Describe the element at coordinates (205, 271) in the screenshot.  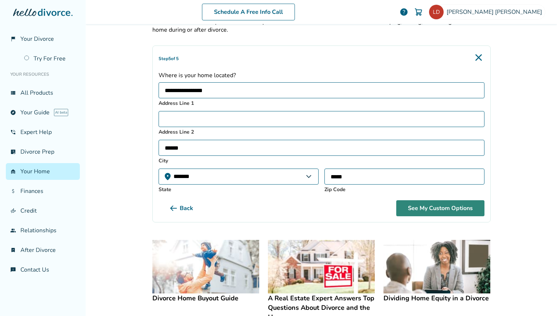
I see `a: Divorce Home Buyout GuideDivorce Home Buyout Guide` at that location.